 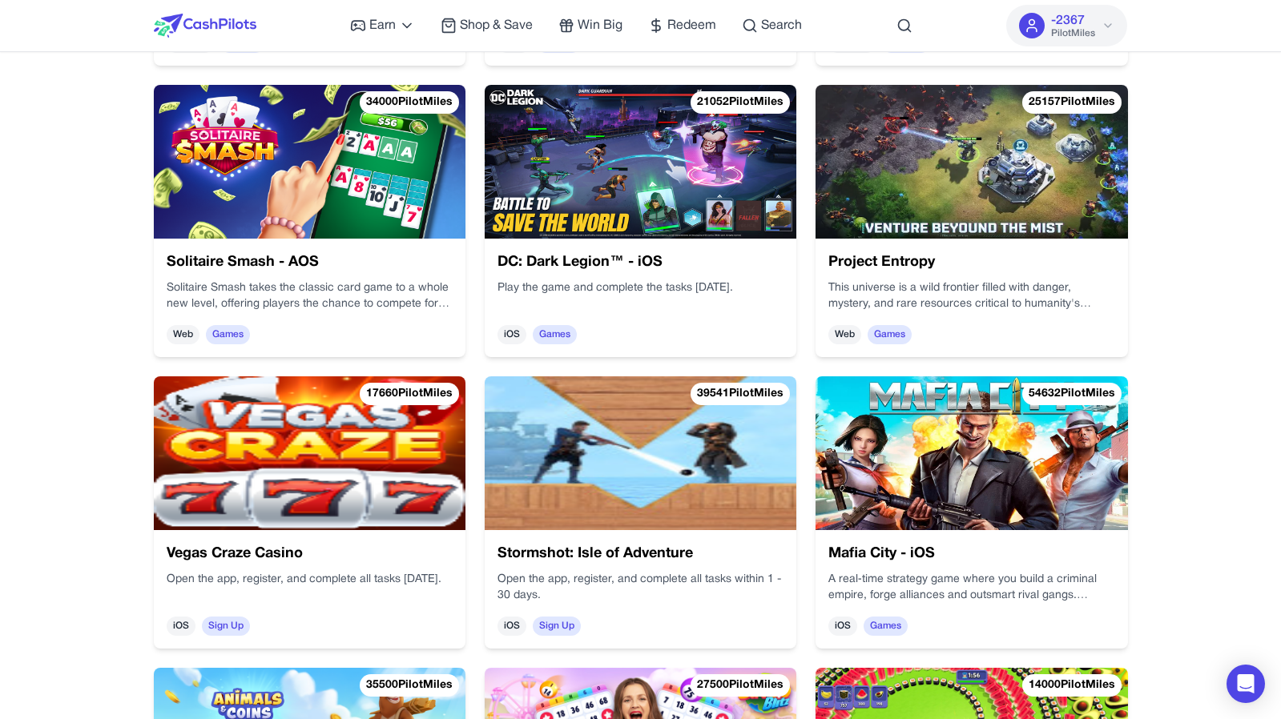 I want to click on div: 54632 PilotMiles, so click(x=1072, y=394).